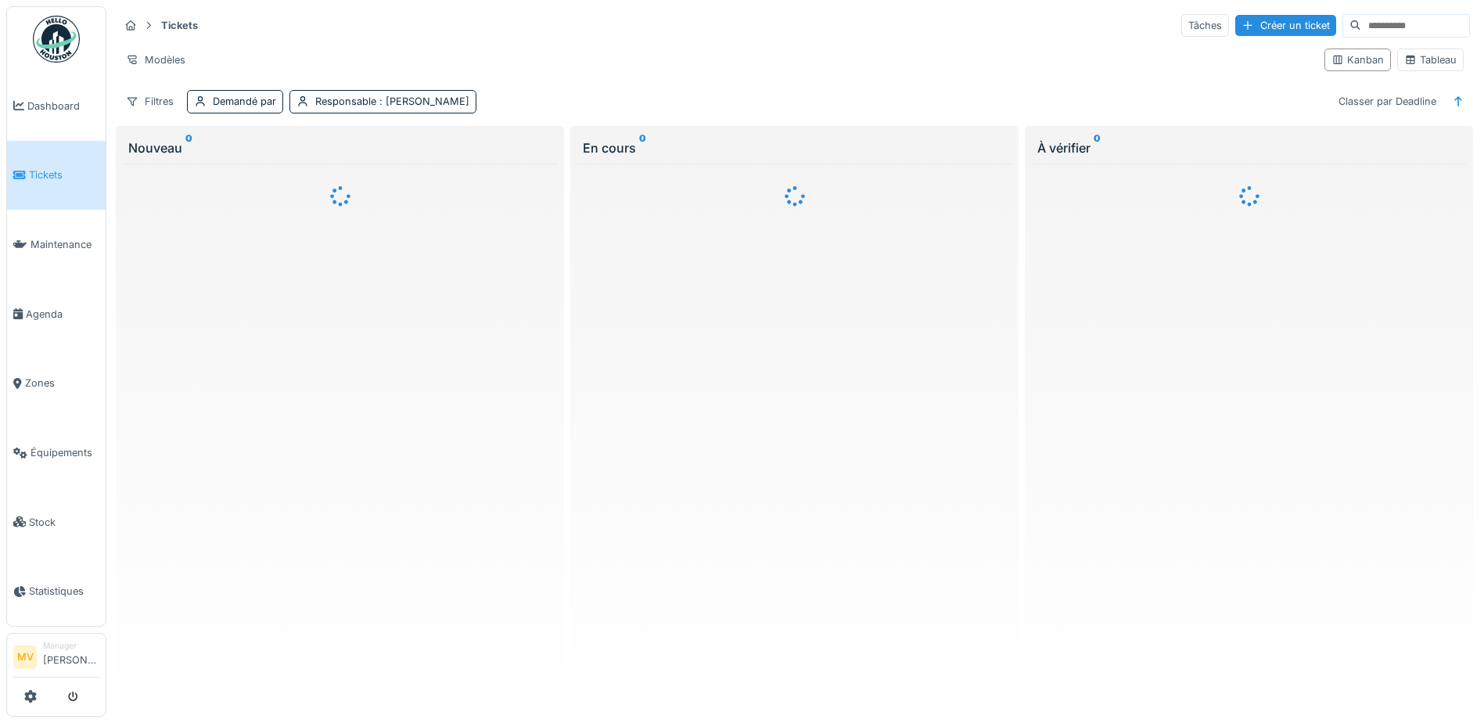 The height and width of the screenshot is (723, 1484). What do you see at coordinates (339, 148) in the screenshot?
I see `div: Nouveau` at bounding box center [339, 148].